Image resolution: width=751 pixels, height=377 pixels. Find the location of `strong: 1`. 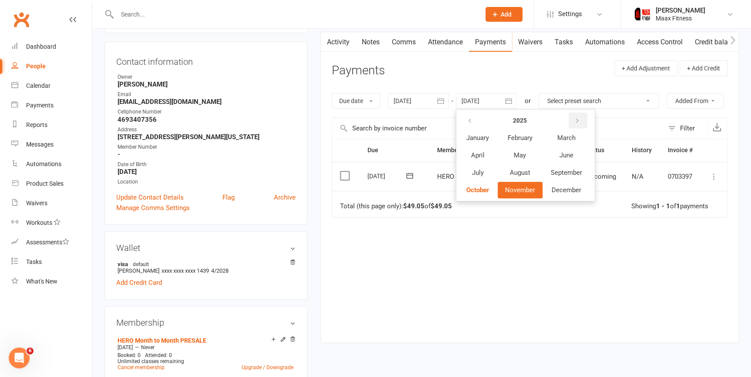

strong: 1 is located at coordinates (678, 206).